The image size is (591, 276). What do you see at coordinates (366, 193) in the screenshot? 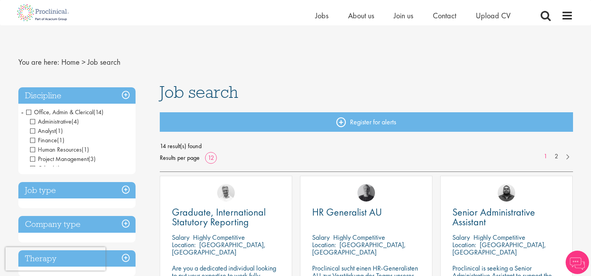
I see `a: Felix Zimmer` at bounding box center [366, 193].